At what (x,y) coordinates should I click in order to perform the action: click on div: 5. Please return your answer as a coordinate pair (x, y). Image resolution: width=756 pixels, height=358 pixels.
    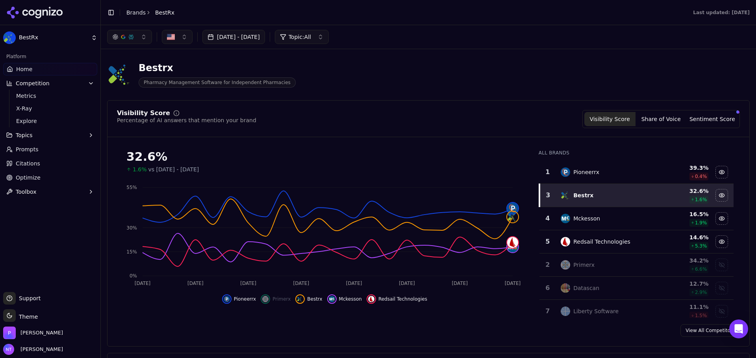
    Looking at the image, I should click on (547, 242).